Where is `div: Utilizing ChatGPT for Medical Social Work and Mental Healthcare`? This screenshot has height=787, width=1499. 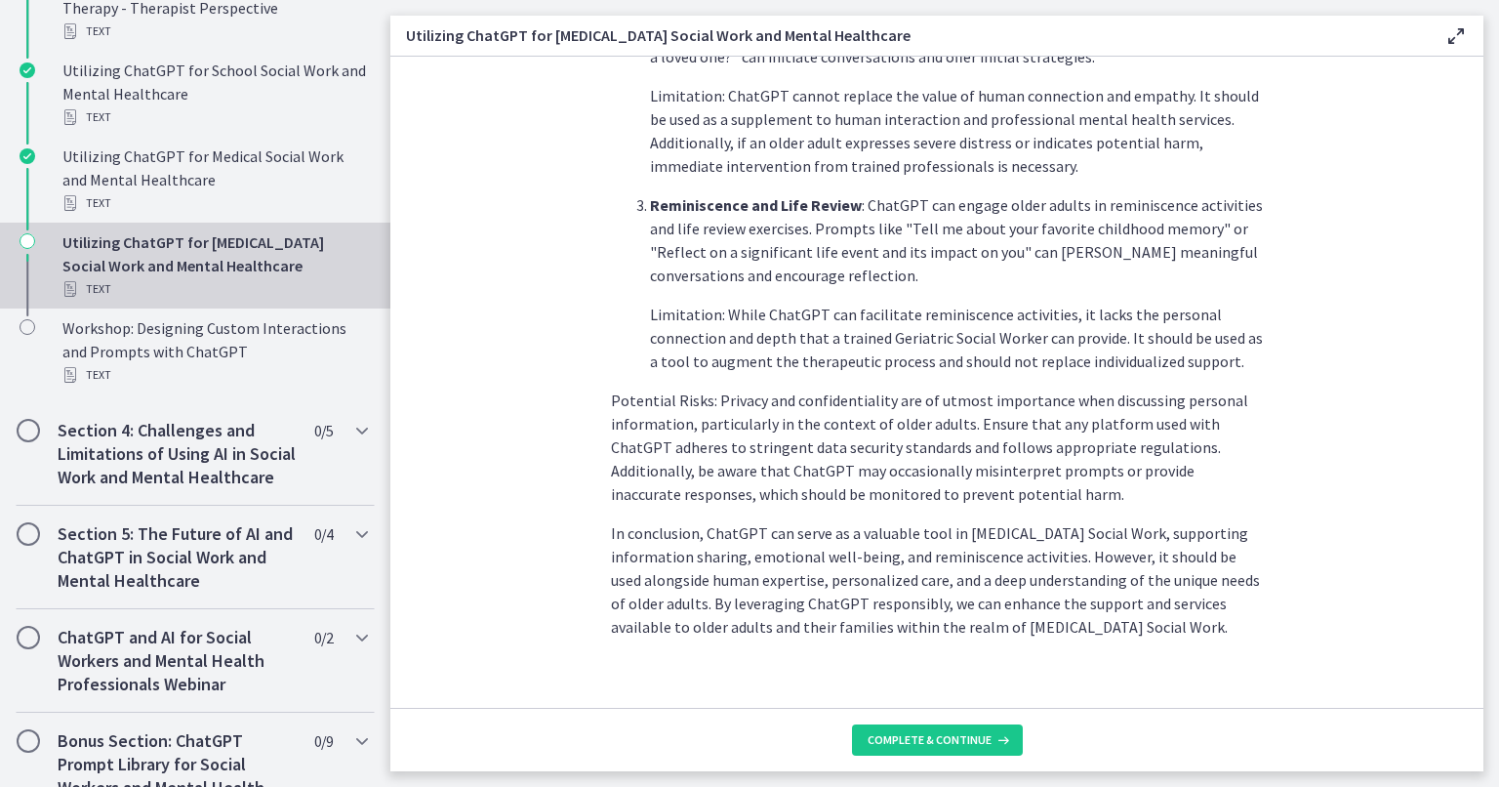
div: Utilizing ChatGPT for Medical Social Work and Mental Healthcare is located at coordinates (215, 180).